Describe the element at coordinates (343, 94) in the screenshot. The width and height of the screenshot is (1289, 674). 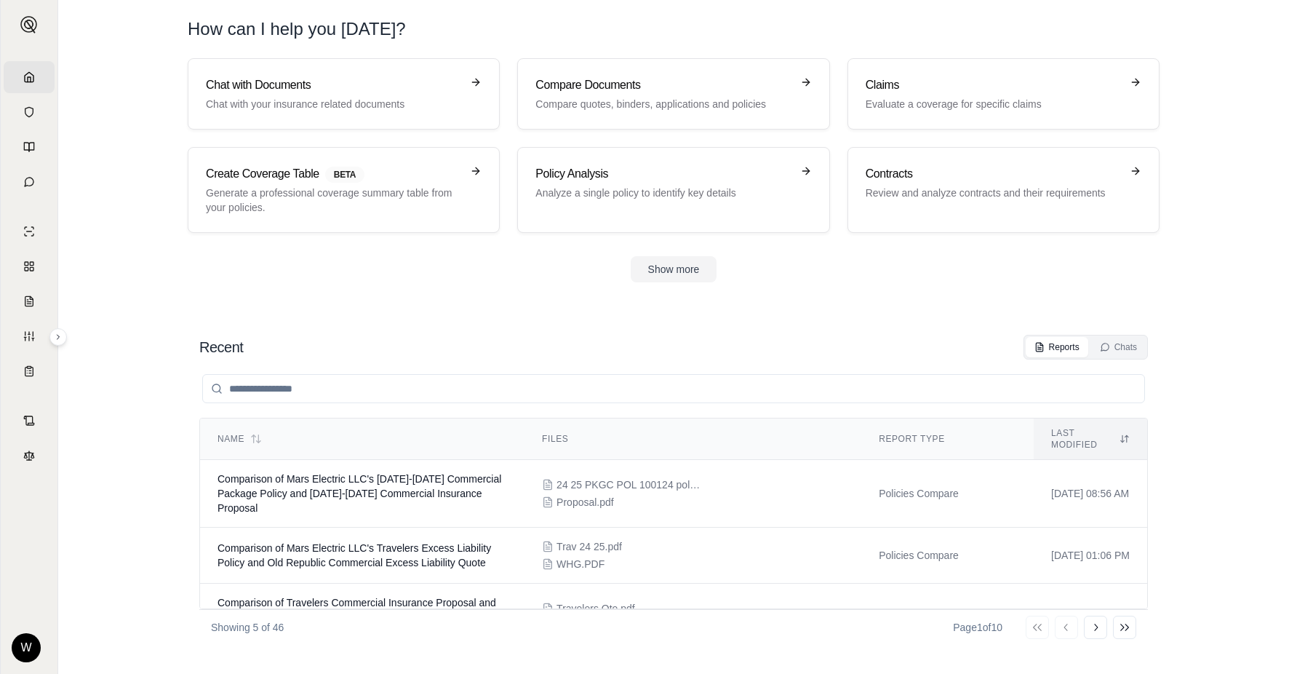
I see `a: Chat with DocumentsChat with your insurance related documents` at that location.